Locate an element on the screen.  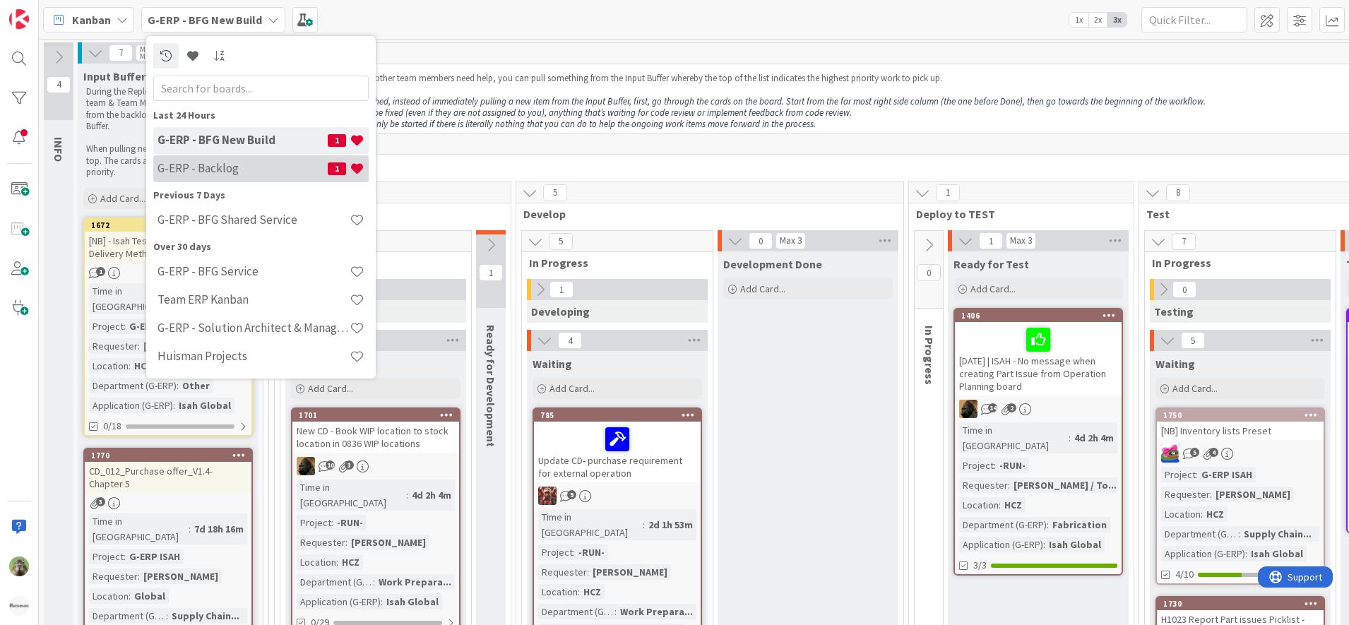
span: 0/18 is located at coordinates (112, 426).